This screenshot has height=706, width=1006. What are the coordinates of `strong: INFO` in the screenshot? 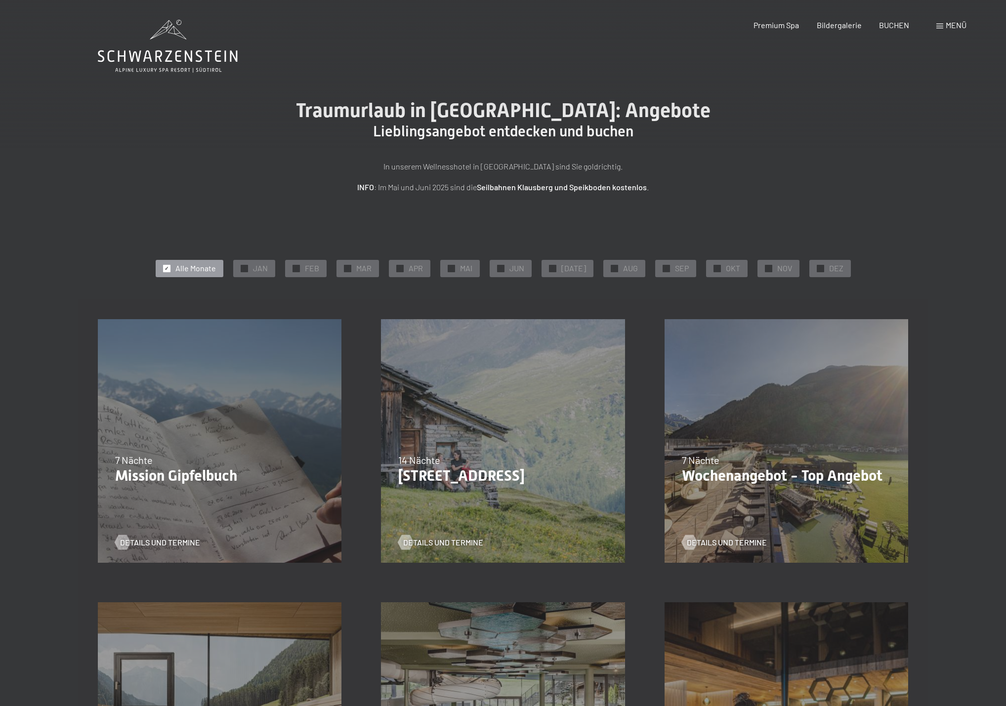 It's located at (366, 187).